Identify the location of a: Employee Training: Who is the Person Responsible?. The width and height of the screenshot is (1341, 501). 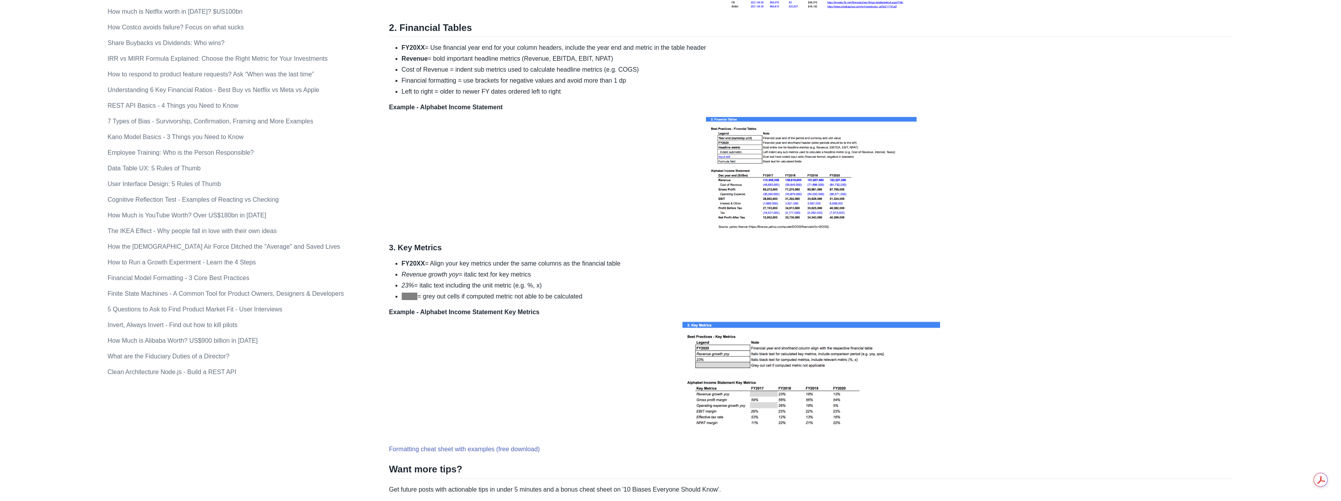
(181, 152).